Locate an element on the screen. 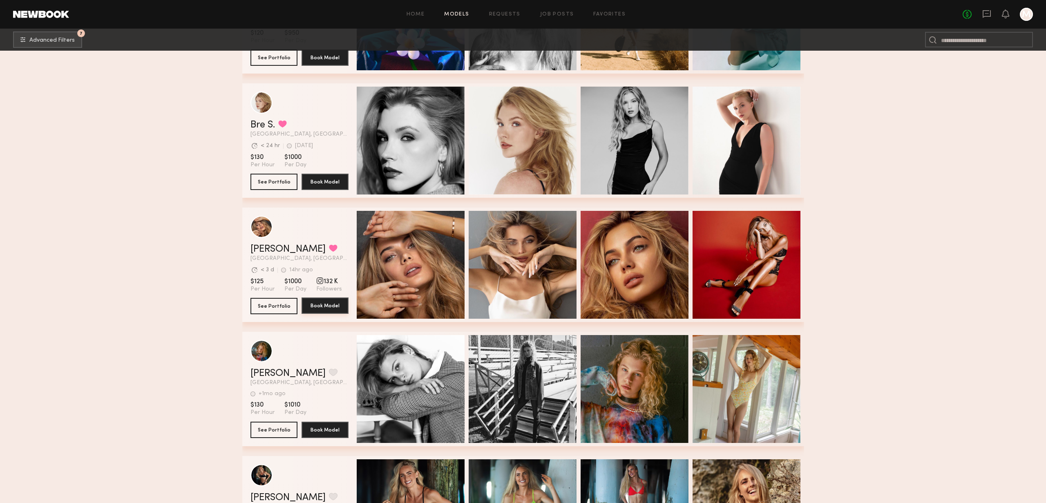 The image size is (1046, 503). span: 7 is located at coordinates (81, 33).